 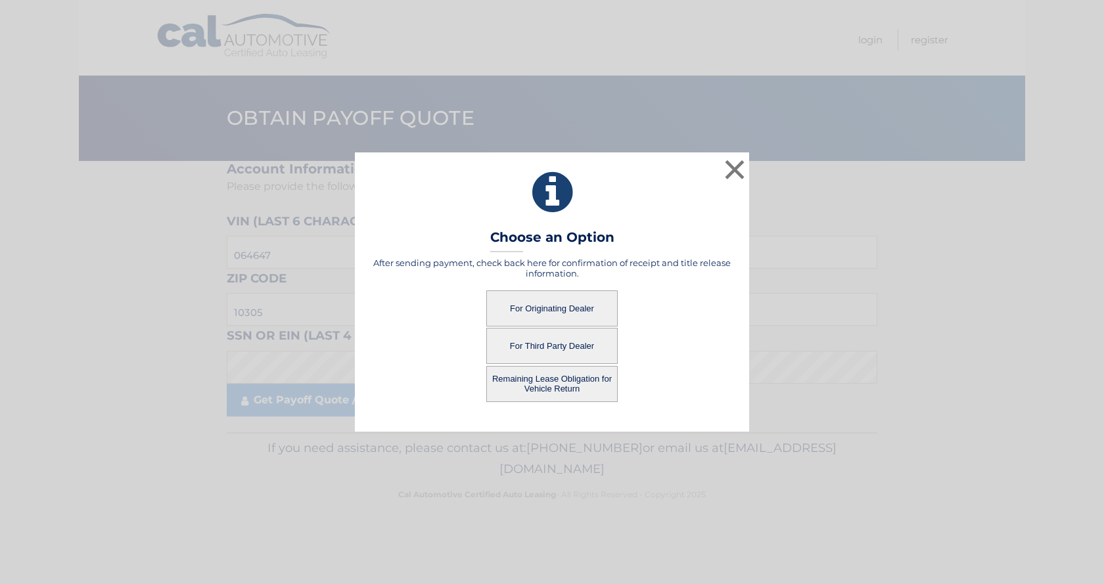 What do you see at coordinates (552, 240) in the screenshot?
I see `h3: Choose an Option` at bounding box center [552, 240].